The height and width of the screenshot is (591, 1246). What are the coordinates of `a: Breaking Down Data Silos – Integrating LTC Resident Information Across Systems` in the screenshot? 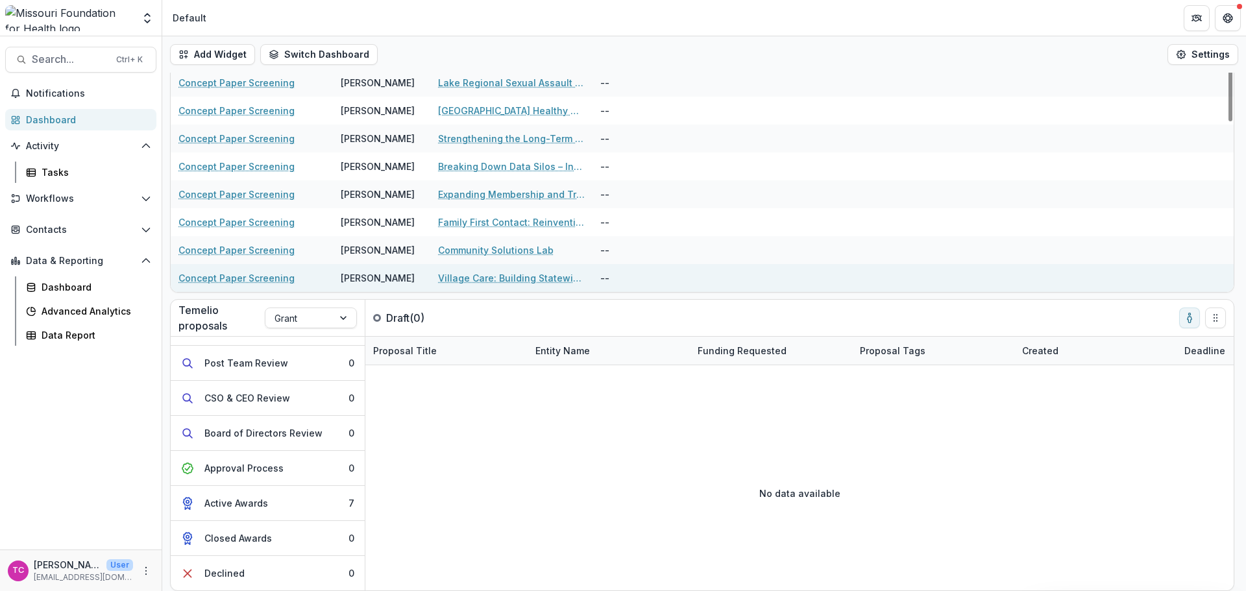 It's located at (511, 166).